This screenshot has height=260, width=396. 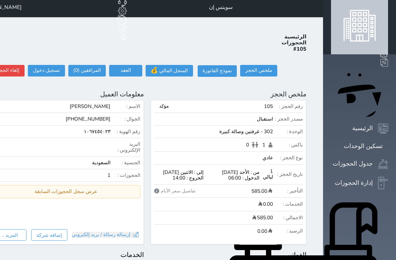 What do you see at coordinates (217, 71) in the screenshot?
I see `button: نموذج الفاتورة` at bounding box center [217, 71].